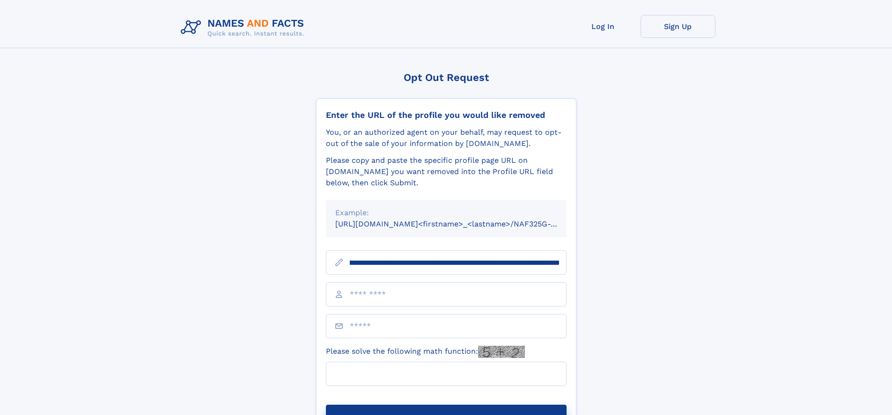  What do you see at coordinates (446, 213) in the screenshot?
I see `div: Example:` at bounding box center [446, 213].